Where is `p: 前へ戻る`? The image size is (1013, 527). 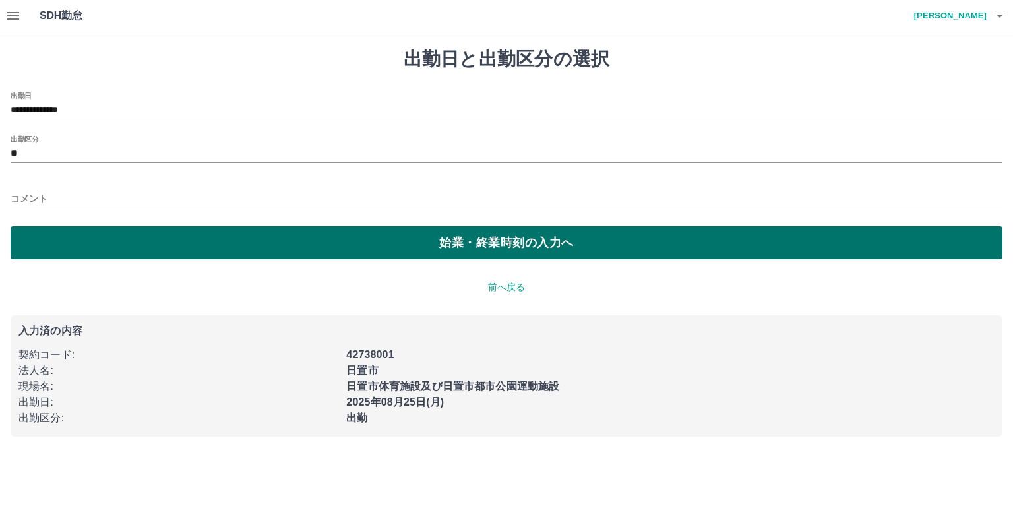 p: 前へ戻る is located at coordinates (506, 287).